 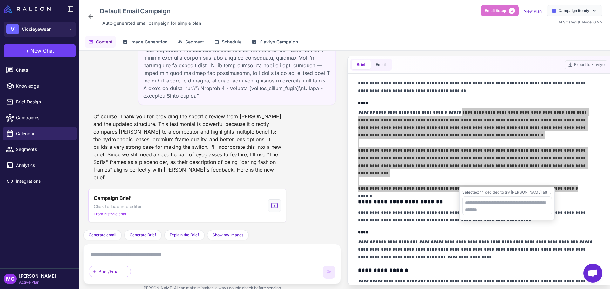 What do you see at coordinates (110, 214) in the screenshot?
I see `span: From historic chat` at bounding box center [110, 214].